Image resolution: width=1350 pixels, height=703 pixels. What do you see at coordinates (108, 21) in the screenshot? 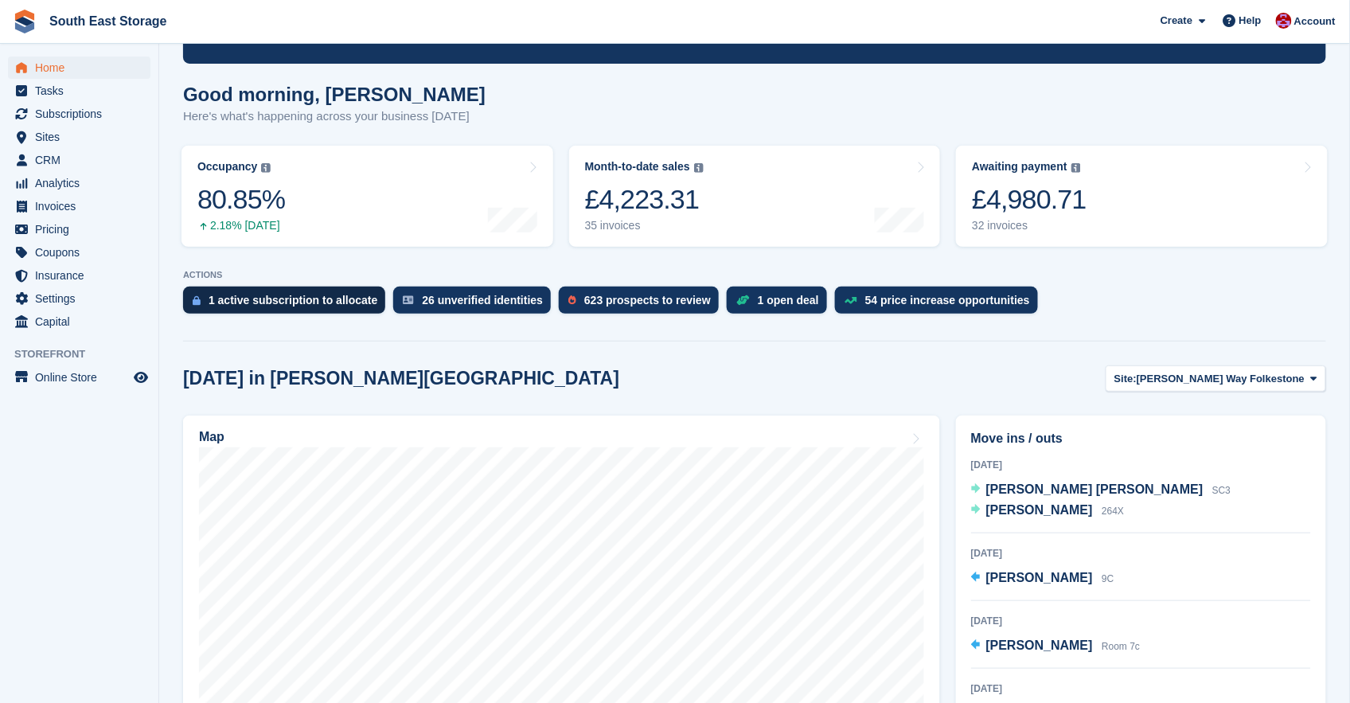
I see `a: South East Storage` at bounding box center [108, 21].